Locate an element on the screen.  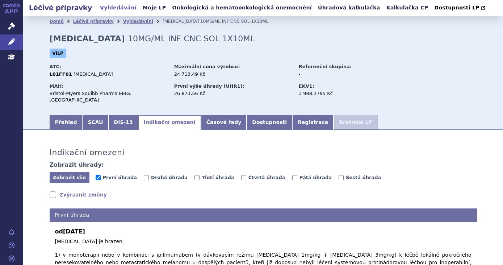
div: 26 873,56 Kč is located at coordinates (233, 93).